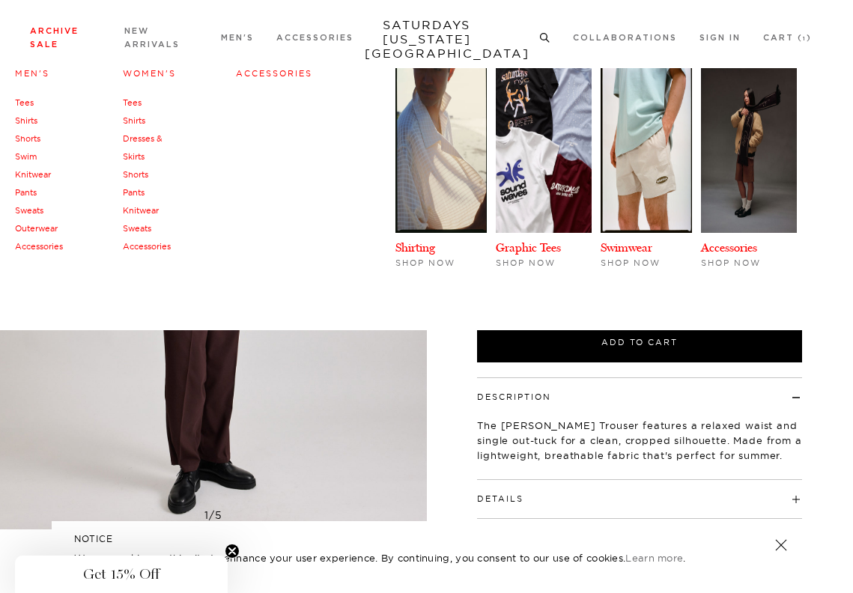  What do you see at coordinates (720, 37) in the screenshot?
I see `a: Sign In` at bounding box center [720, 37].